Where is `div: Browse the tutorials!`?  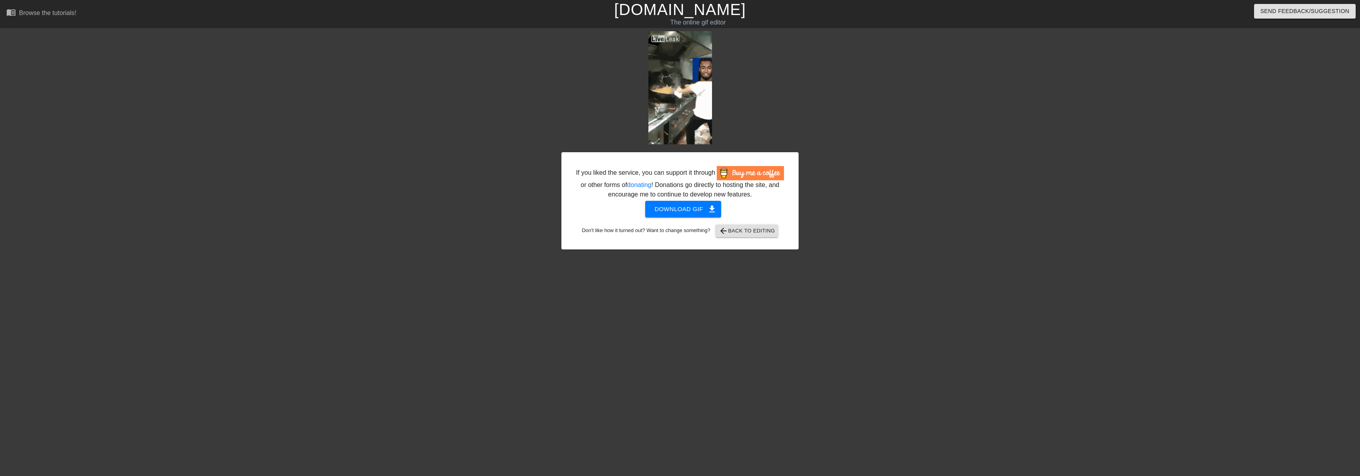
div: Browse the tutorials! is located at coordinates (47, 13).